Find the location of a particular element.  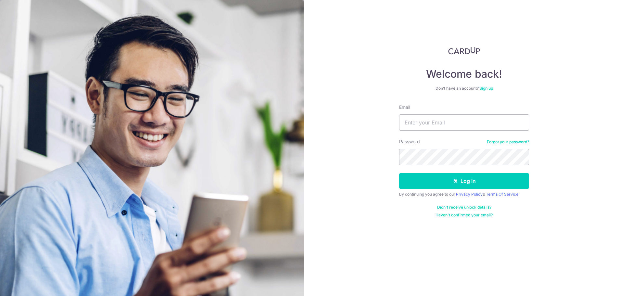

label: Password is located at coordinates (409, 142).